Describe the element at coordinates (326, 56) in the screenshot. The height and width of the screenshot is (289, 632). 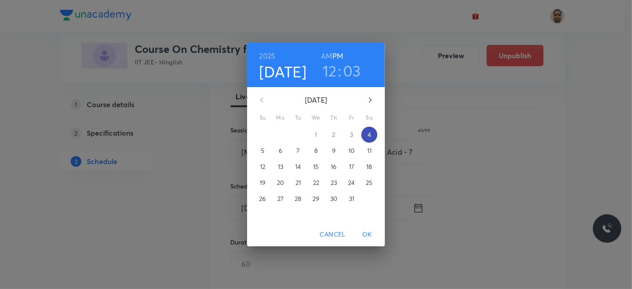
I see `h6: AM` at that location.